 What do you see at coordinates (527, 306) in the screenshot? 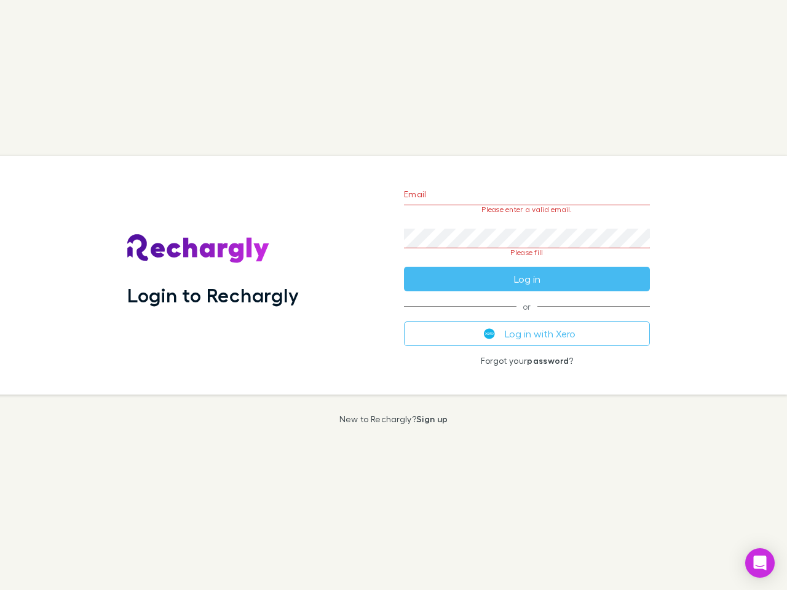
I see `span: or` at bounding box center [527, 306].